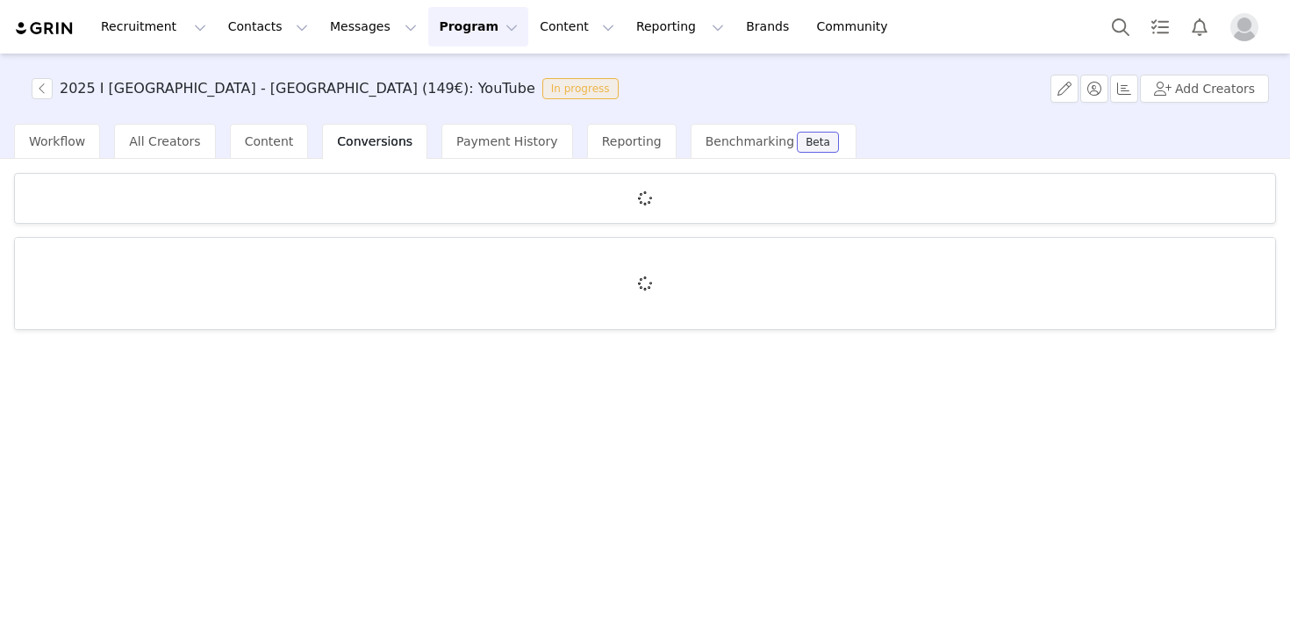  I want to click on span: Content, so click(269, 141).